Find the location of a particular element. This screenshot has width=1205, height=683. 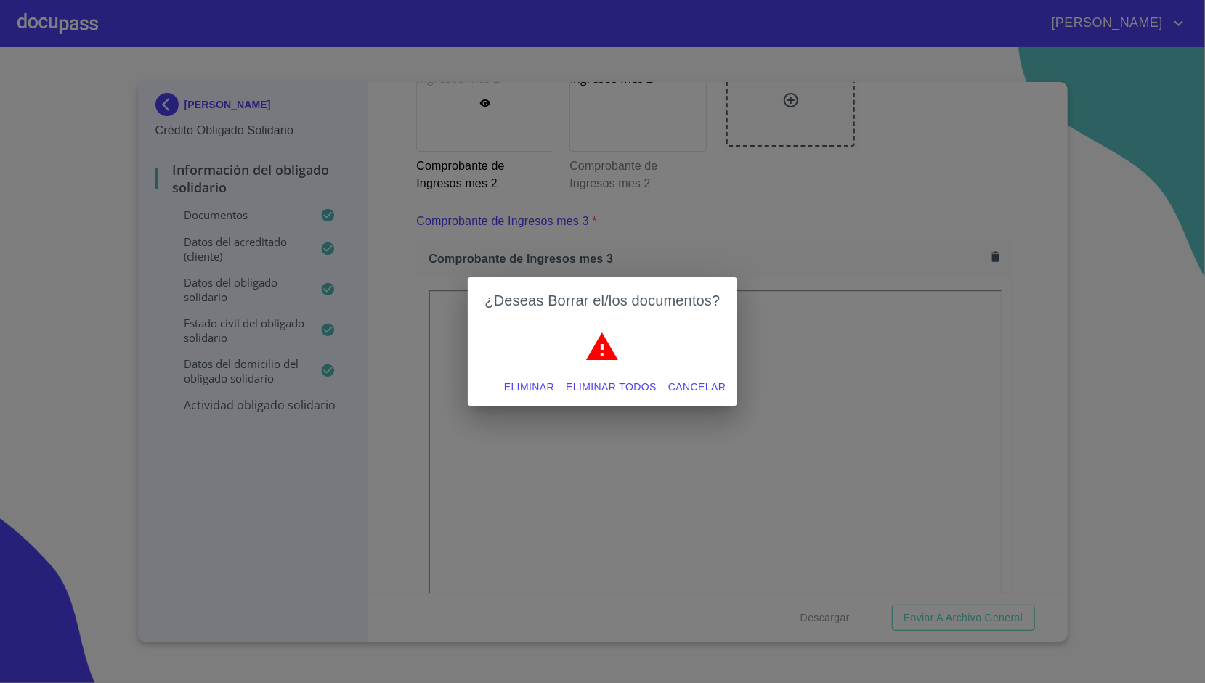

body: Error: Request failed with status code 403 at createError (/app/node_modules/axios/lib/core/creat... is located at coordinates (285, 194).